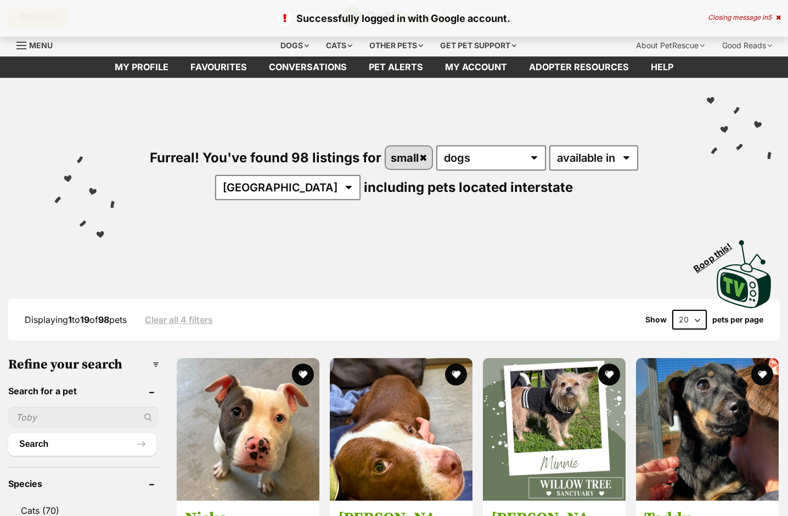 The height and width of the screenshot is (516, 788). I want to click on div: Good Reads, so click(747, 46).